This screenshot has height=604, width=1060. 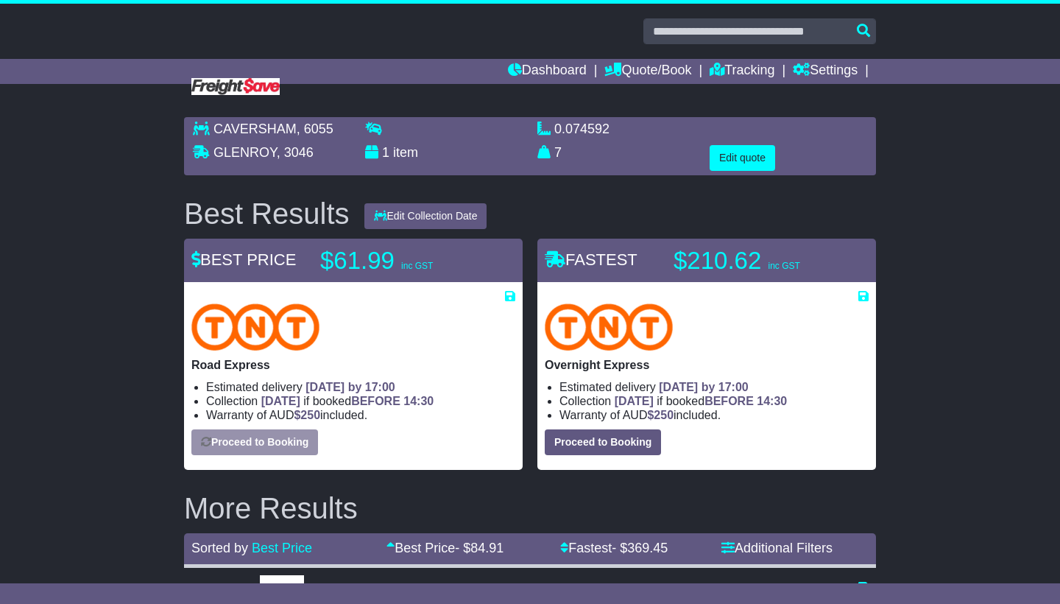 What do you see at coordinates (777, 548) in the screenshot?
I see `a: Additional Filters` at bounding box center [777, 548].